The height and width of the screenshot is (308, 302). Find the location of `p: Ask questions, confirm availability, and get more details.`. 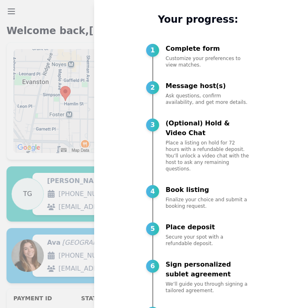

p: Ask questions, confirm availability, and get more details. is located at coordinates (208, 99).